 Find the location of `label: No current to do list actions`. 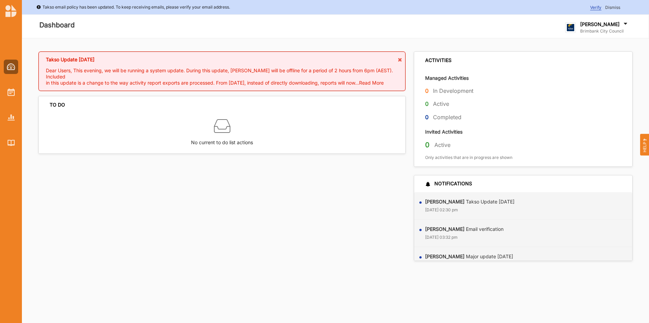

label: No current to do list actions is located at coordinates (222, 140).